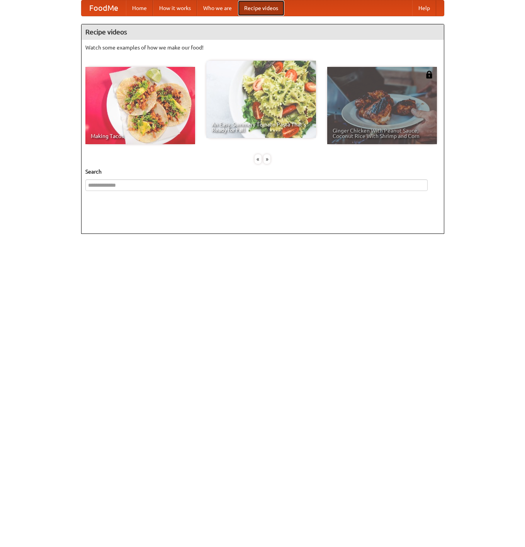 The height and width of the screenshot is (547, 525). Describe the element at coordinates (261, 127) in the screenshot. I see `span: An Easy, Summery Tomato Pasta That's Ready for Fall` at that location.